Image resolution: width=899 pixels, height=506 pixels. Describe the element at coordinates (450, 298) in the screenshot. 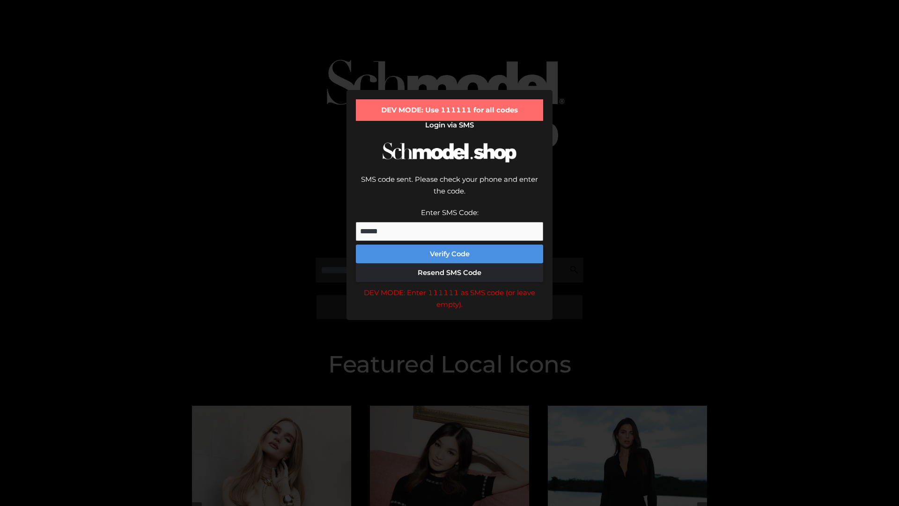

I see `div: DEV MODE: Enter 111111 as SMS code (or leave empty).` at that location.